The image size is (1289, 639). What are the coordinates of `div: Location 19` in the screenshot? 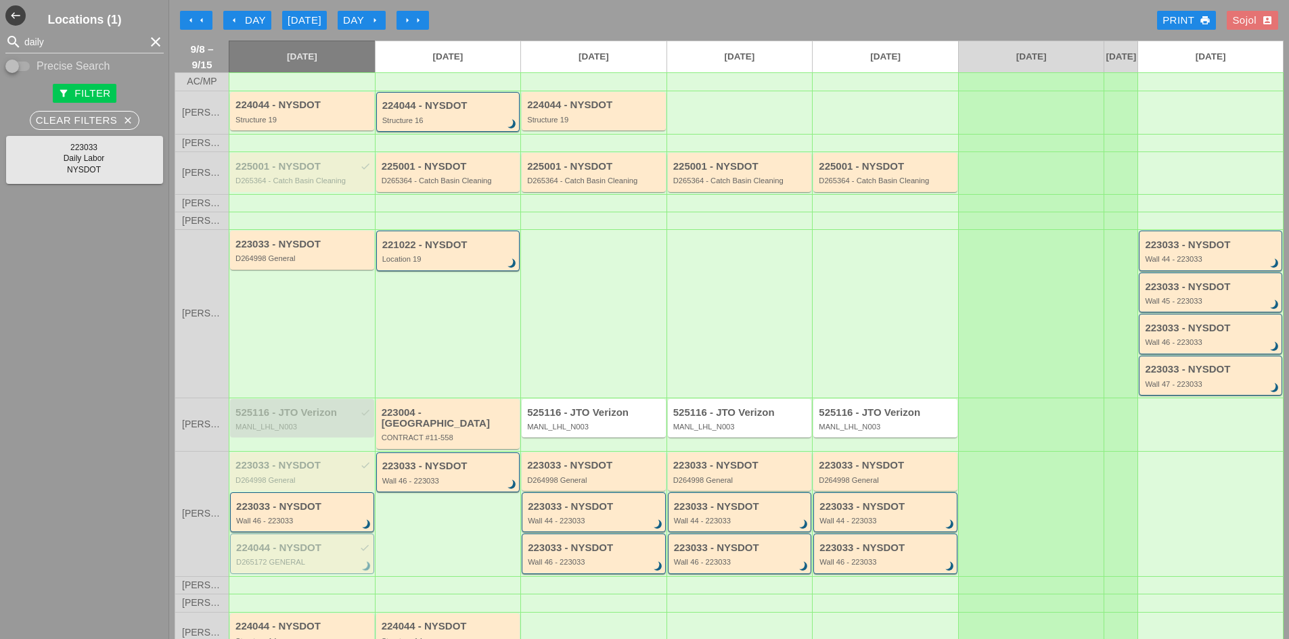 It's located at (449, 259).